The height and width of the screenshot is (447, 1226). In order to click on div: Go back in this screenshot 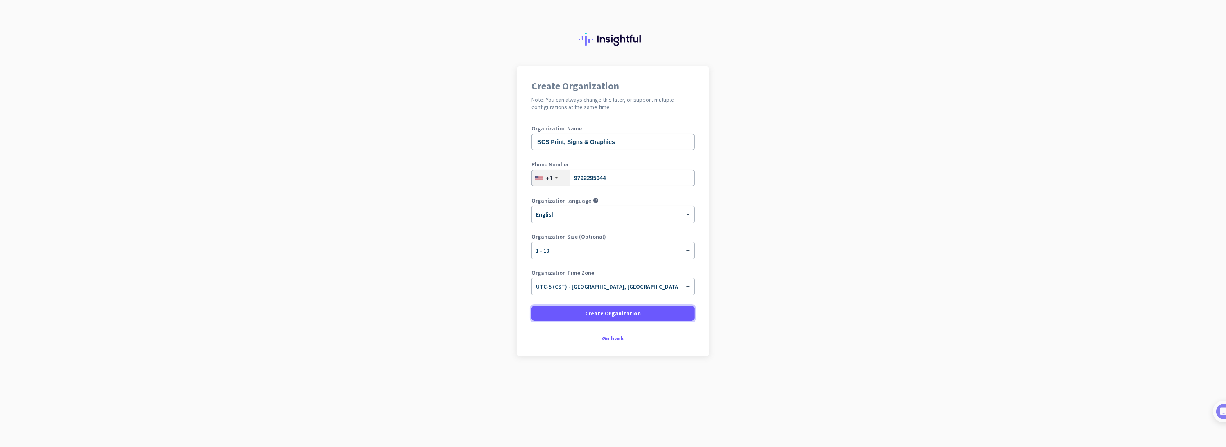, I will do `click(613, 338)`.